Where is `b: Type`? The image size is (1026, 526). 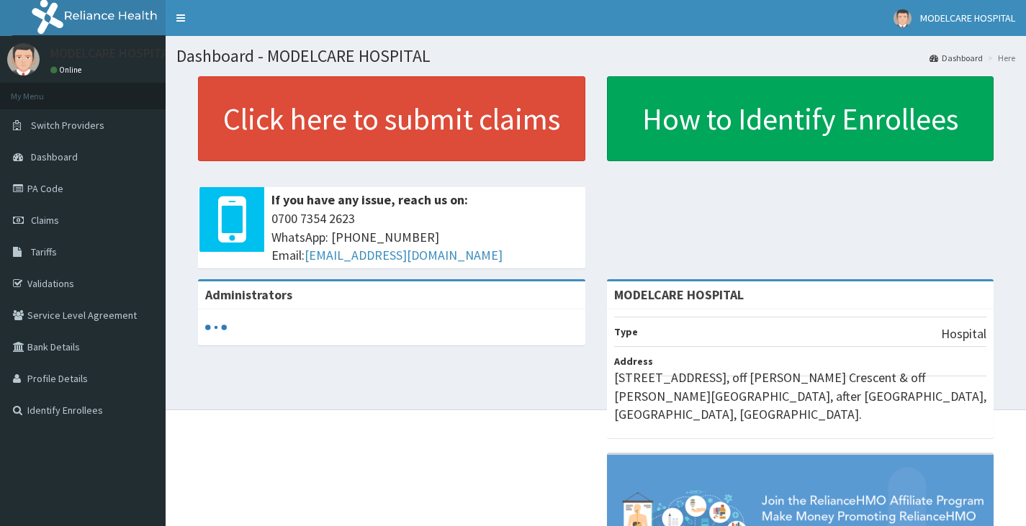
b: Type is located at coordinates (625, 332).